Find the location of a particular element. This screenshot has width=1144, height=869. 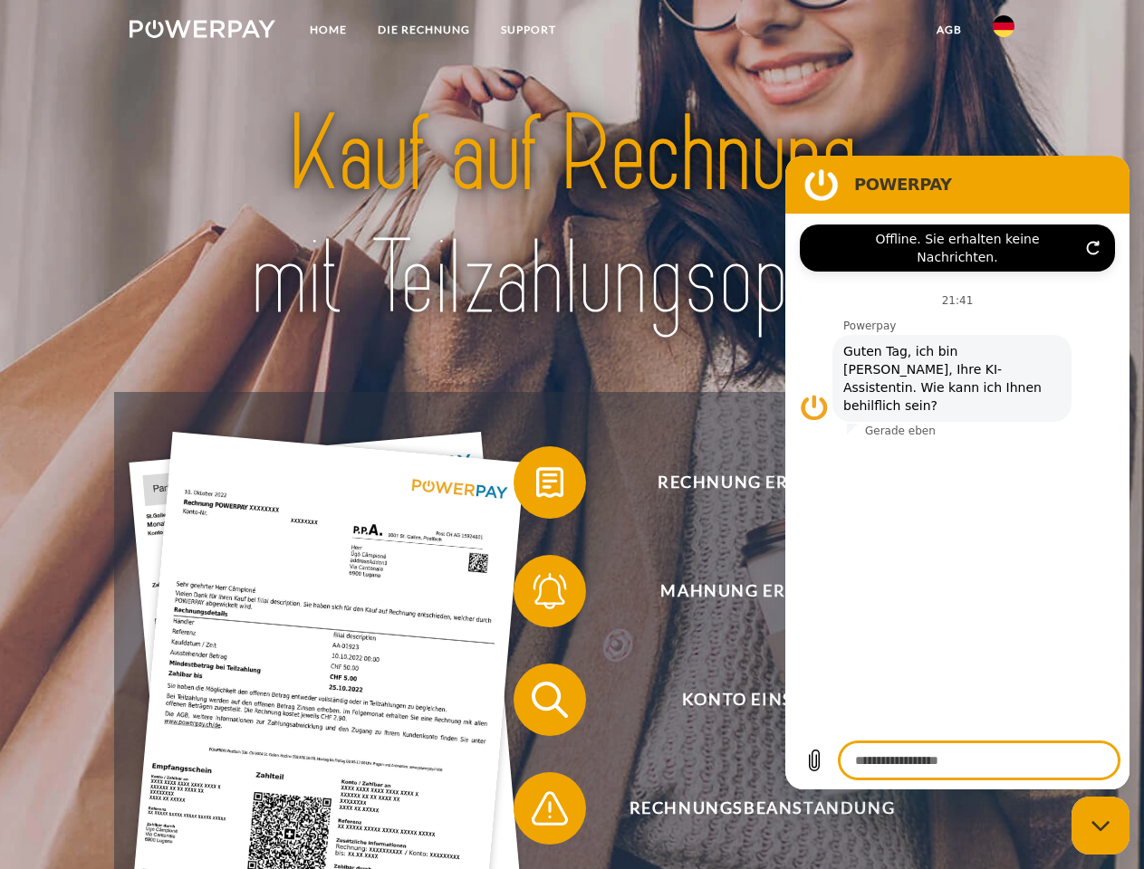

img: logo-powerpay-white.svg is located at coordinates (202, 29).